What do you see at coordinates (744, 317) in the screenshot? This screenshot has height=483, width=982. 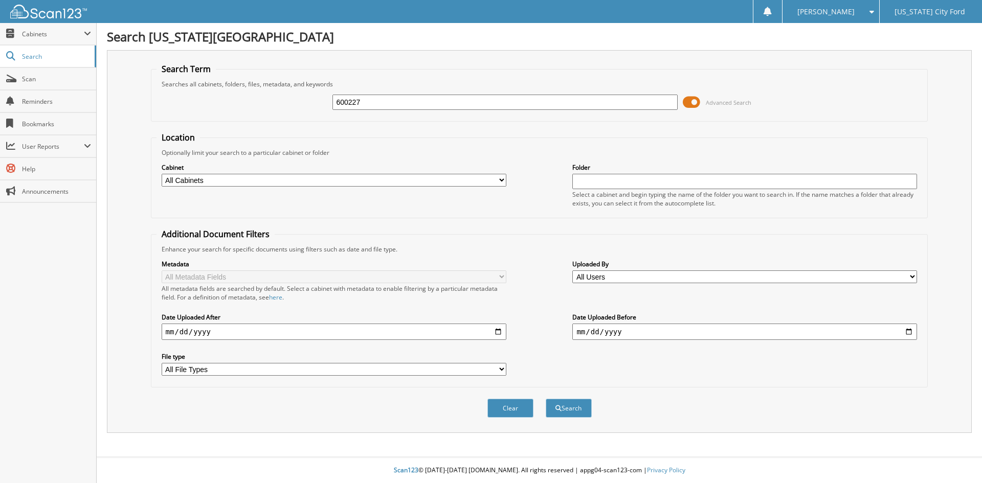 I see `label: Date Uploaded Before` at bounding box center [744, 317].